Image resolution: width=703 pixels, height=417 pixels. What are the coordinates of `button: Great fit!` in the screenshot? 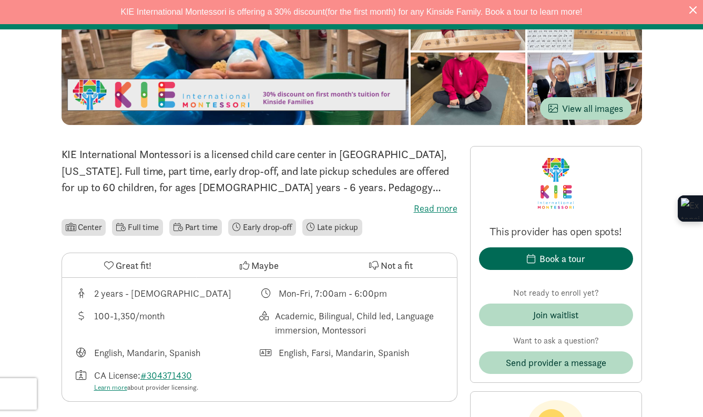 It's located at (128, 266).